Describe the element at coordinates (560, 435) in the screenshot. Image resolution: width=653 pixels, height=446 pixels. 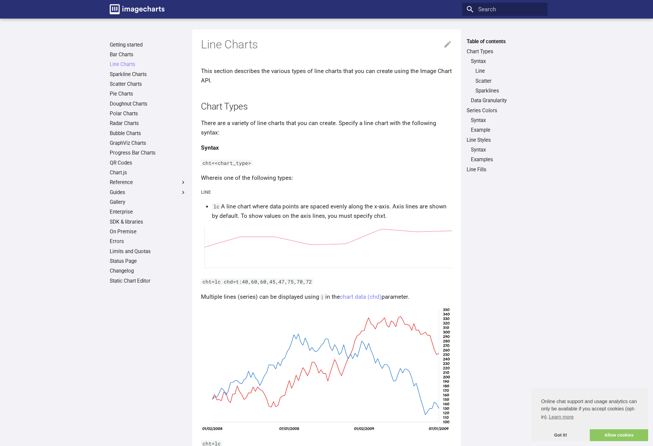
I see `a: dismiss cookie message` at that location.